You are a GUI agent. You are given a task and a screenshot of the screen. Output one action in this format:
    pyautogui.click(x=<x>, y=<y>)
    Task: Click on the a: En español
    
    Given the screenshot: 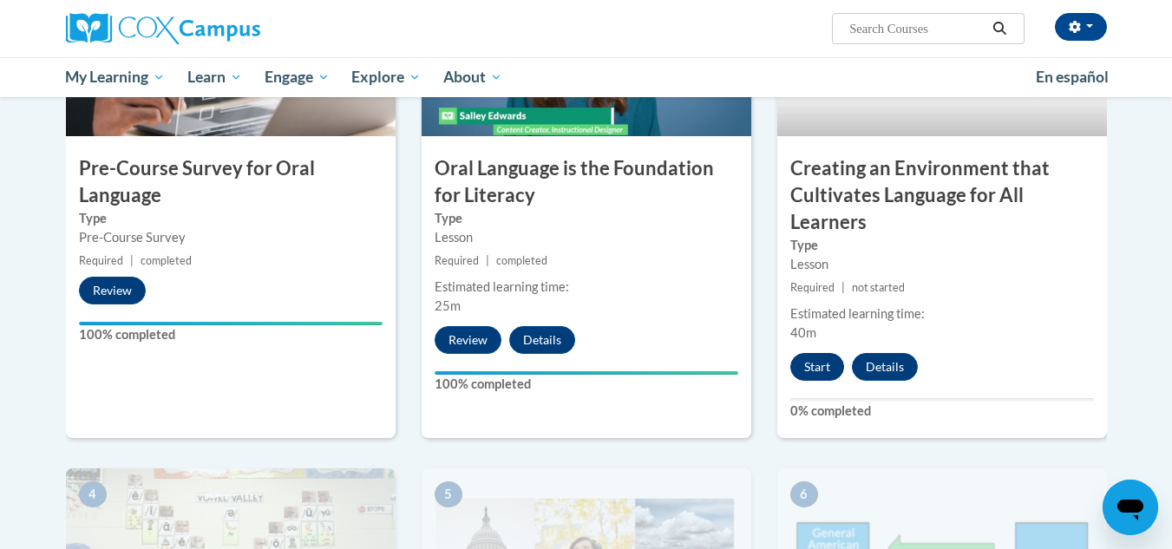 What is the action you would take?
    pyautogui.click(x=1072, y=77)
    